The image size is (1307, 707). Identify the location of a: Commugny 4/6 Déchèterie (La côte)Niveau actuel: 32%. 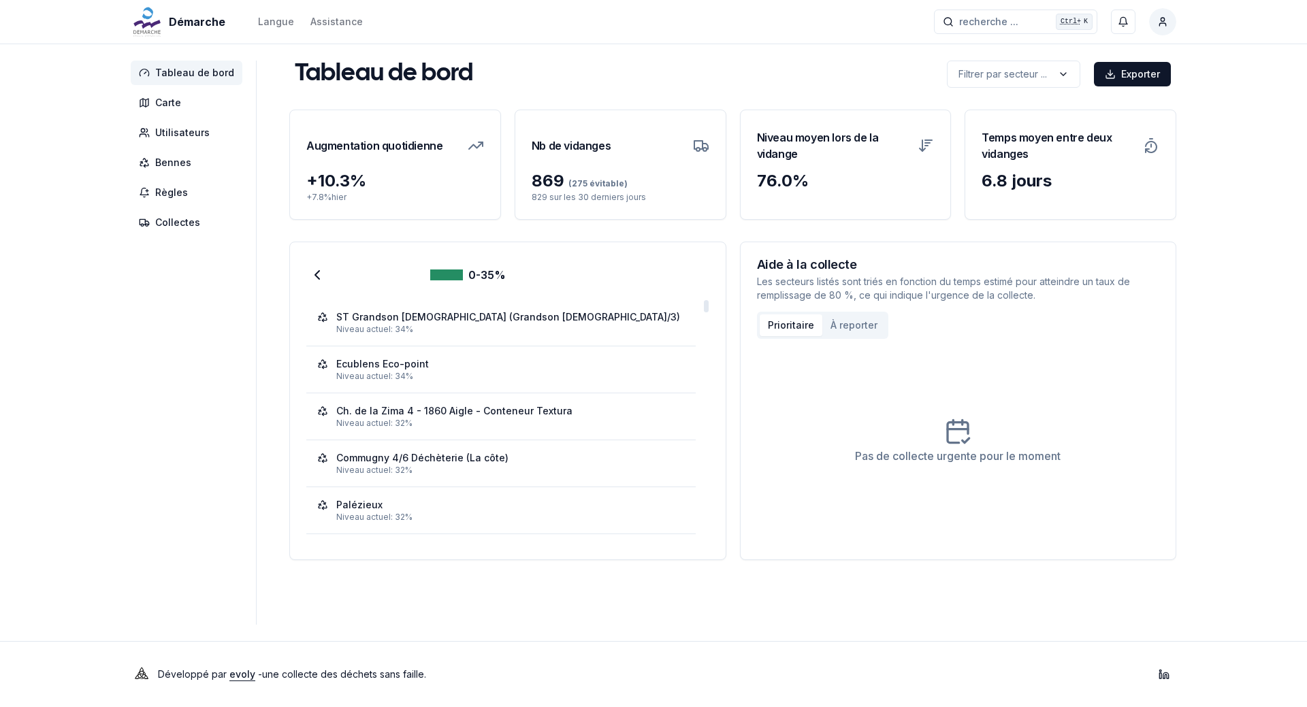
(501, 464).